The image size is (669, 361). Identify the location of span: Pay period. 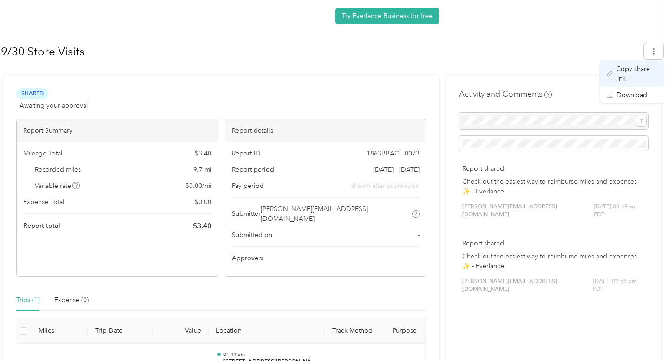
(247, 186).